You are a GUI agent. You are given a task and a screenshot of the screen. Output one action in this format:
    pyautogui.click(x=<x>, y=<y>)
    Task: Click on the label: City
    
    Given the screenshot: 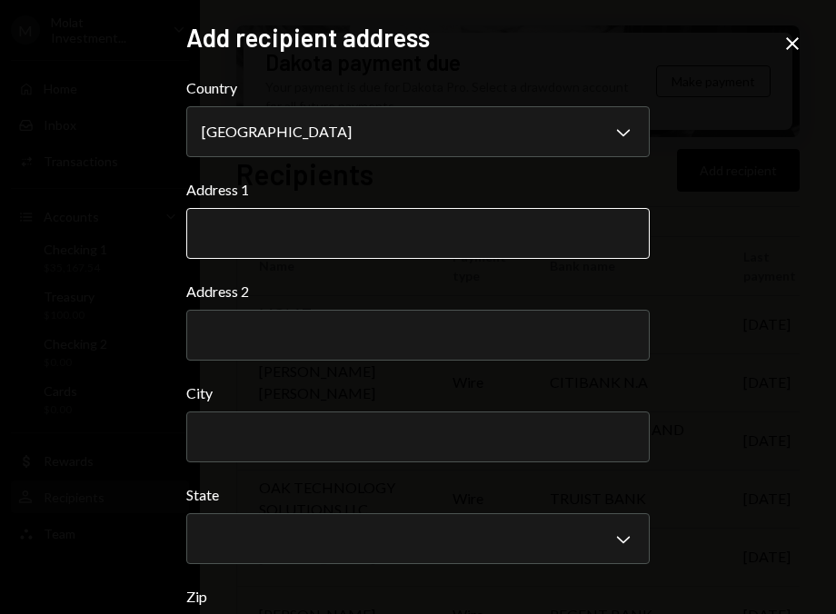 What is the action you would take?
    pyautogui.click(x=418, y=393)
    